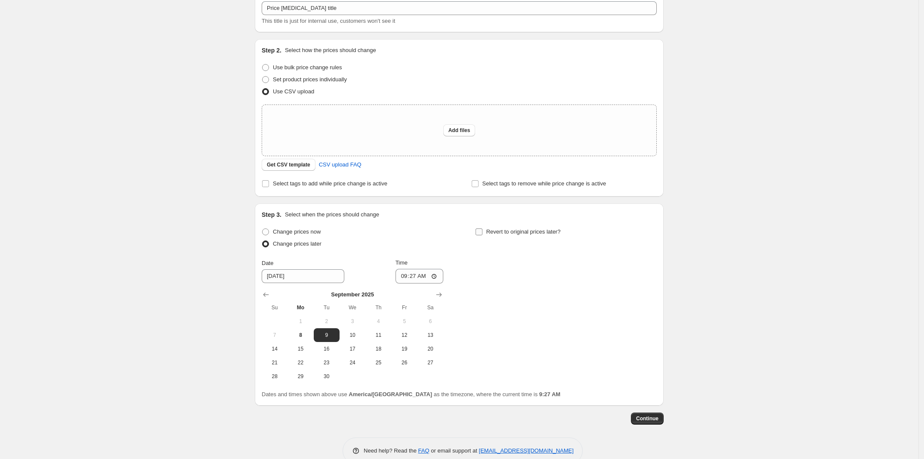  I want to click on th: Saturday, so click(430, 308).